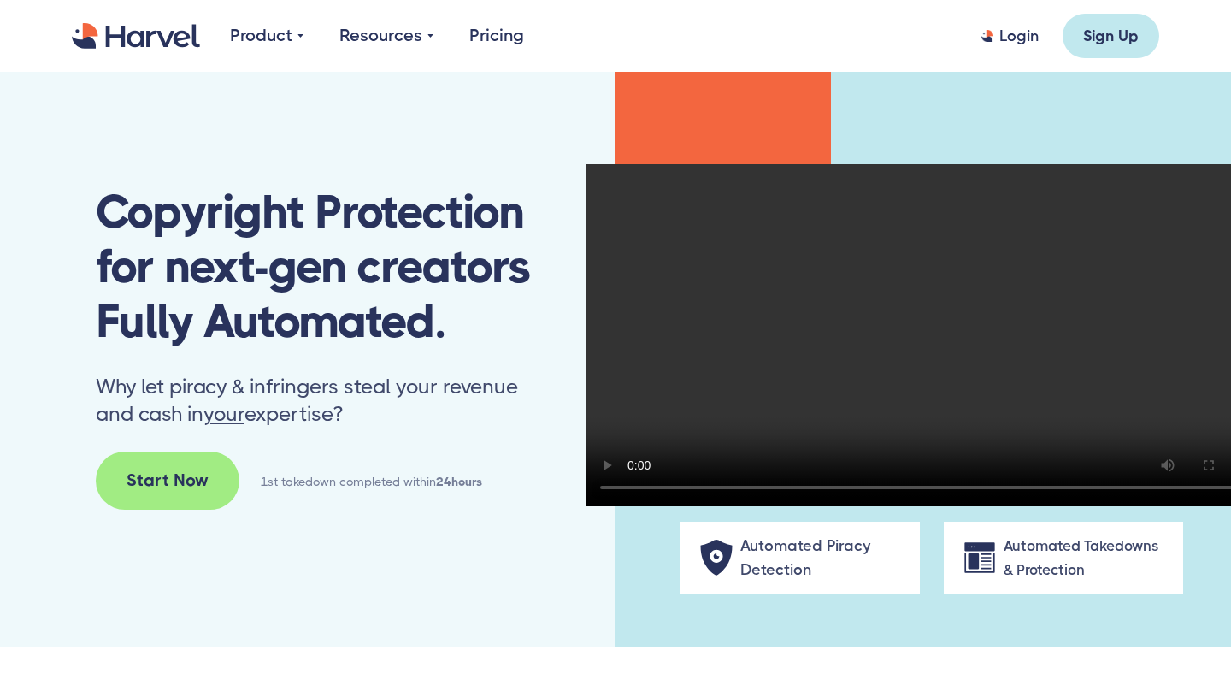 Image resolution: width=1231 pixels, height=674 pixels. I want to click on div: Automated Piracy Detection, so click(818, 558).